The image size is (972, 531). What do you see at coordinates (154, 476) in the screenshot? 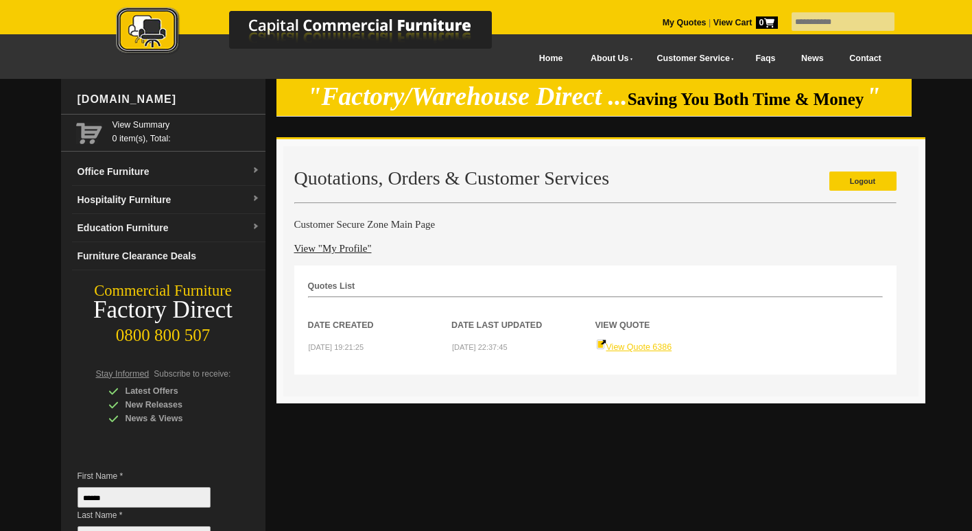
I see `span: First Name *` at bounding box center [154, 476].